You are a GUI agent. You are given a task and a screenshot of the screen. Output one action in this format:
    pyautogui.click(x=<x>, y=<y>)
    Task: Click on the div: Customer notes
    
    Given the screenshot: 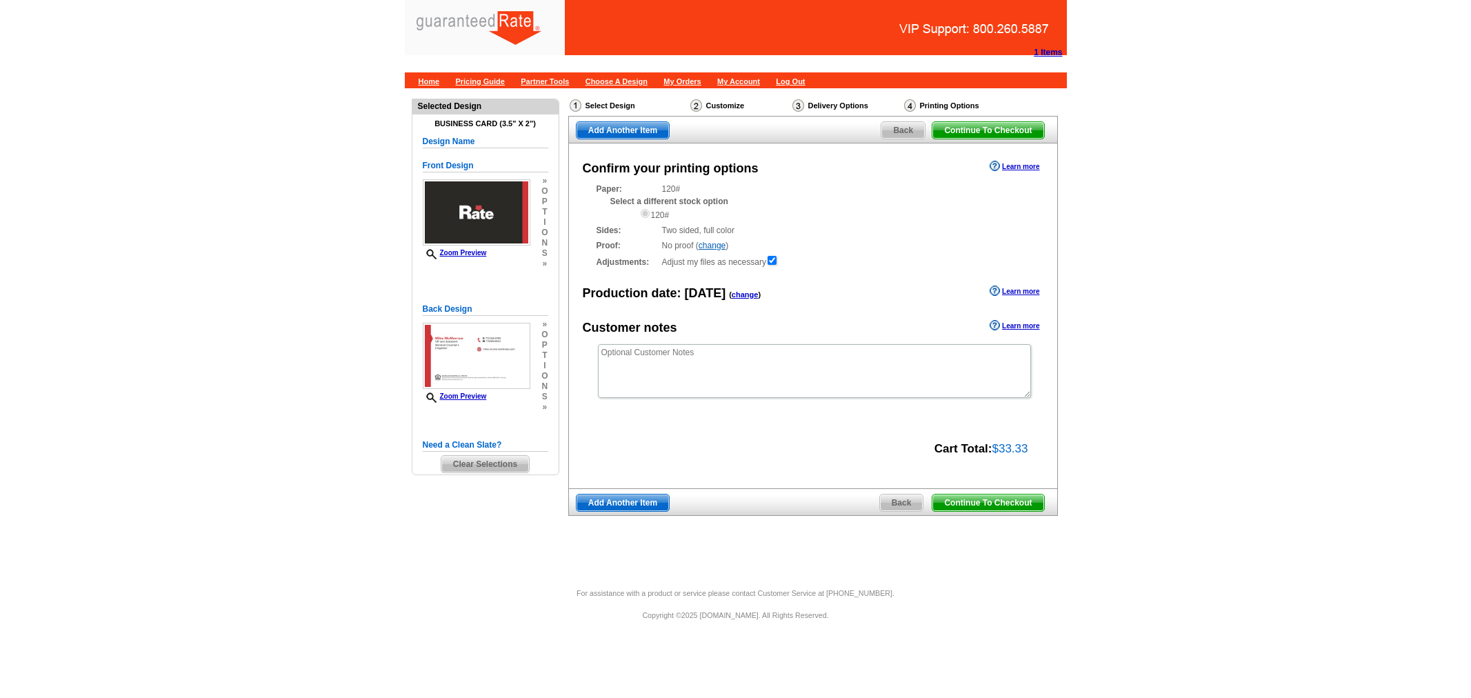 What is the action you would take?
    pyautogui.click(x=630, y=328)
    